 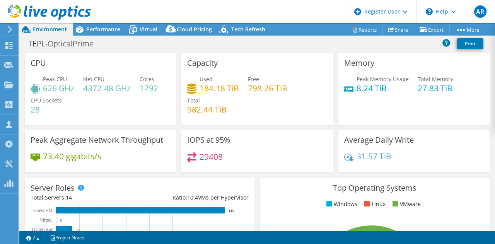 What do you see at coordinates (248, 29) in the screenshot?
I see `span: Tech Refresh` at bounding box center [248, 29].